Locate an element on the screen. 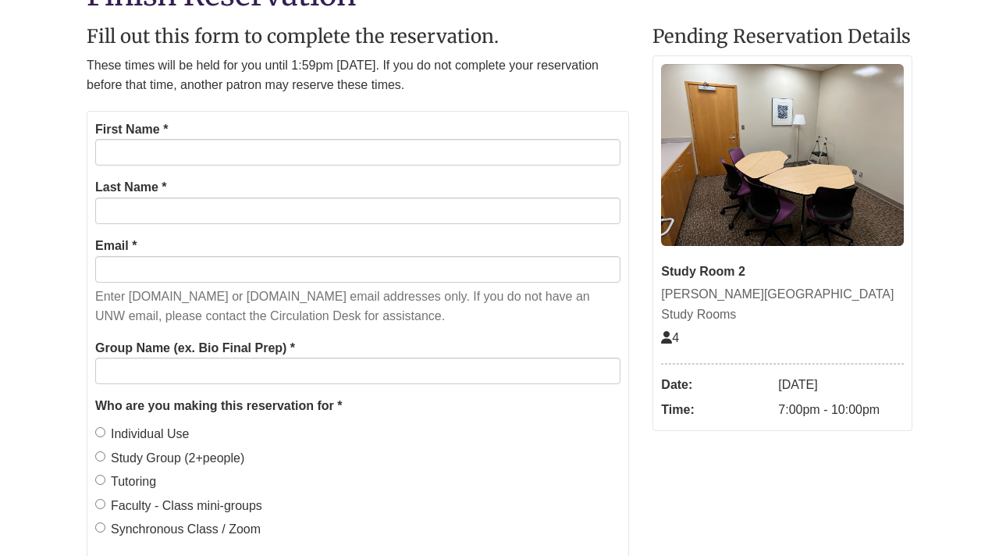 The height and width of the screenshot is (556, 999). h2: Pending Reservation Details is located at coordinates (782, 37).